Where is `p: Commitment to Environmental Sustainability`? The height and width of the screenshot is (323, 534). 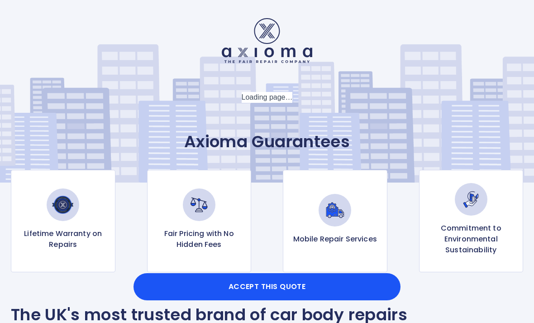
p: Commitment to Environmental Sustainability is located at coordinates (471, 239).